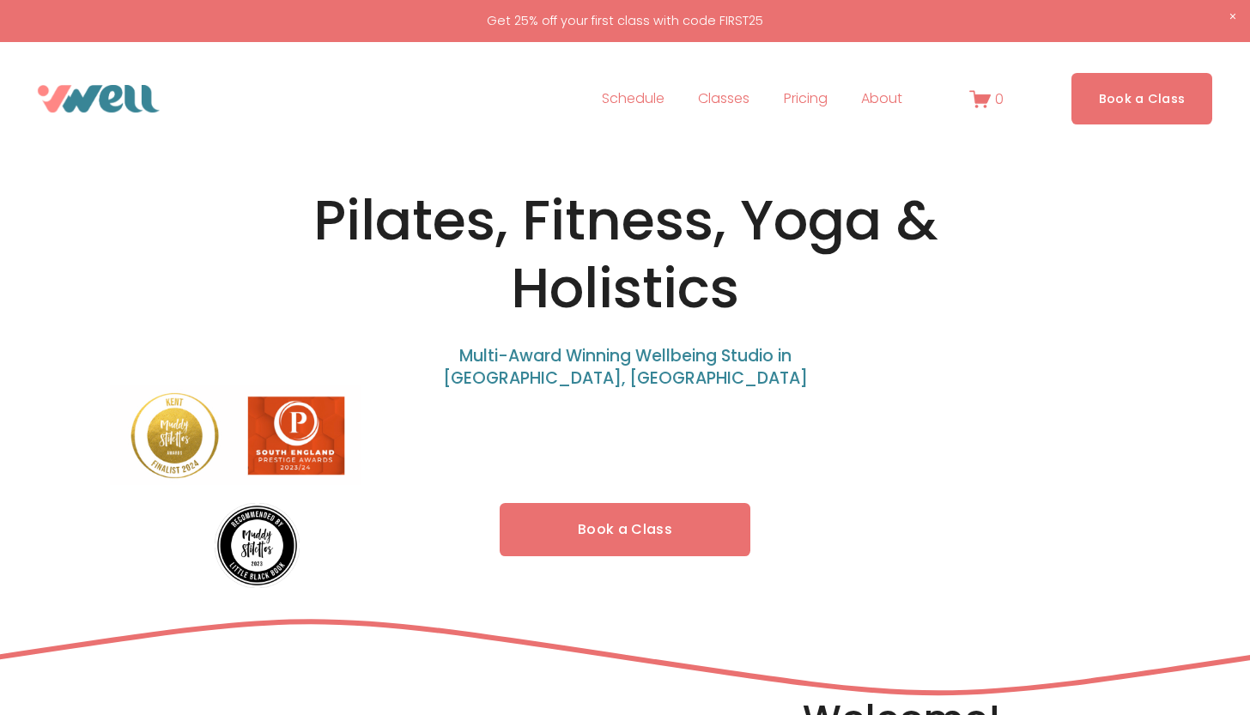 This screenshot has height=715, width=1250. What do you see at coordinates (999, 99) in the screenshot?
I see `span: 0` at bounding box center [999, 99].